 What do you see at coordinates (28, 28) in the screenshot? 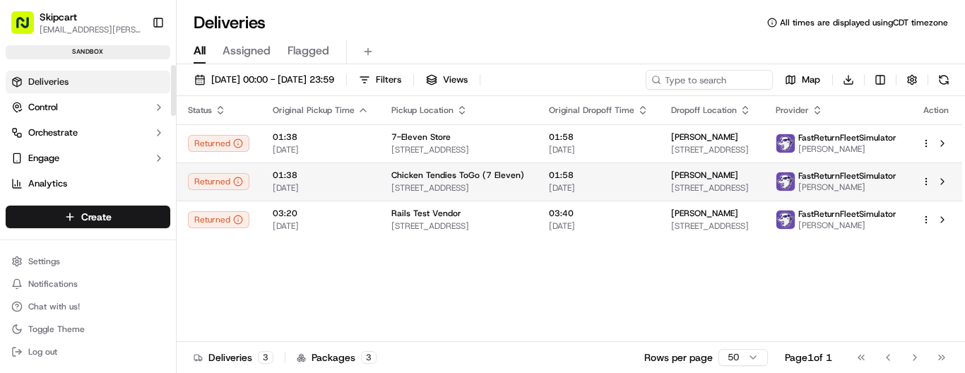
I see `img: Nash` at bounding box center [28, 28].